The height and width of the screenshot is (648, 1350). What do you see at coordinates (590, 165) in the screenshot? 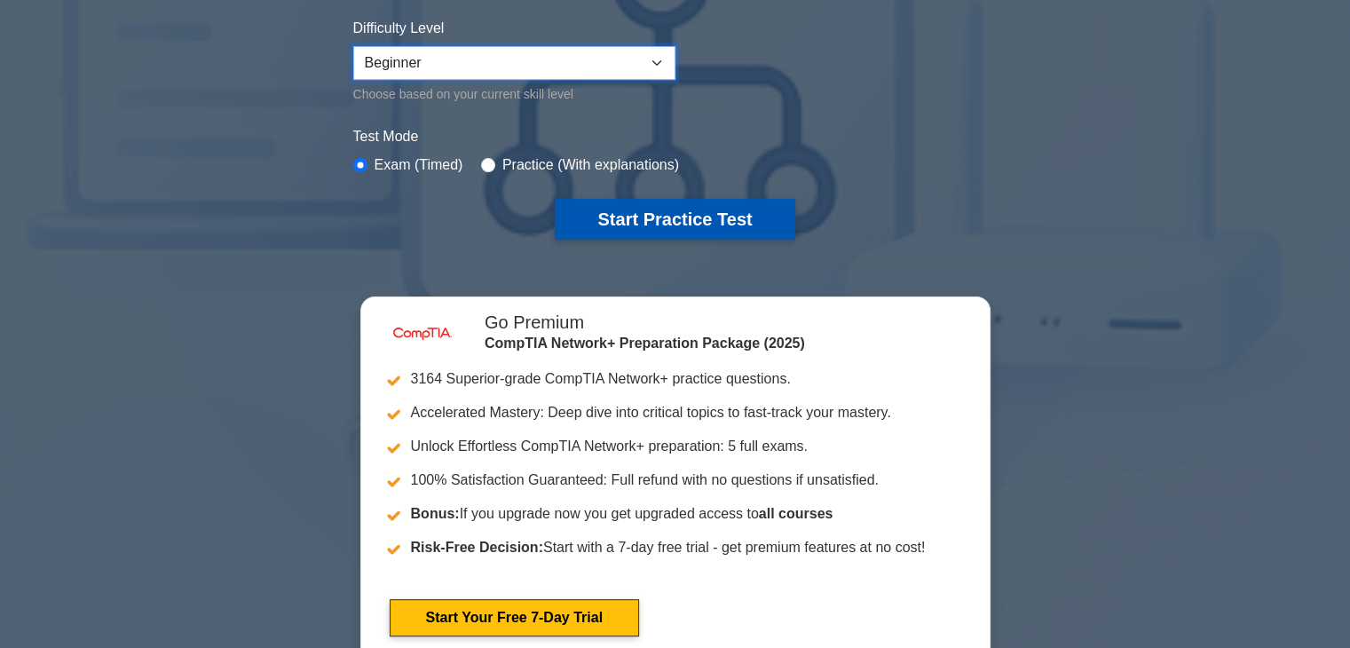
I see `label: Practice (With explanations)` at bounding box center [590, 165].